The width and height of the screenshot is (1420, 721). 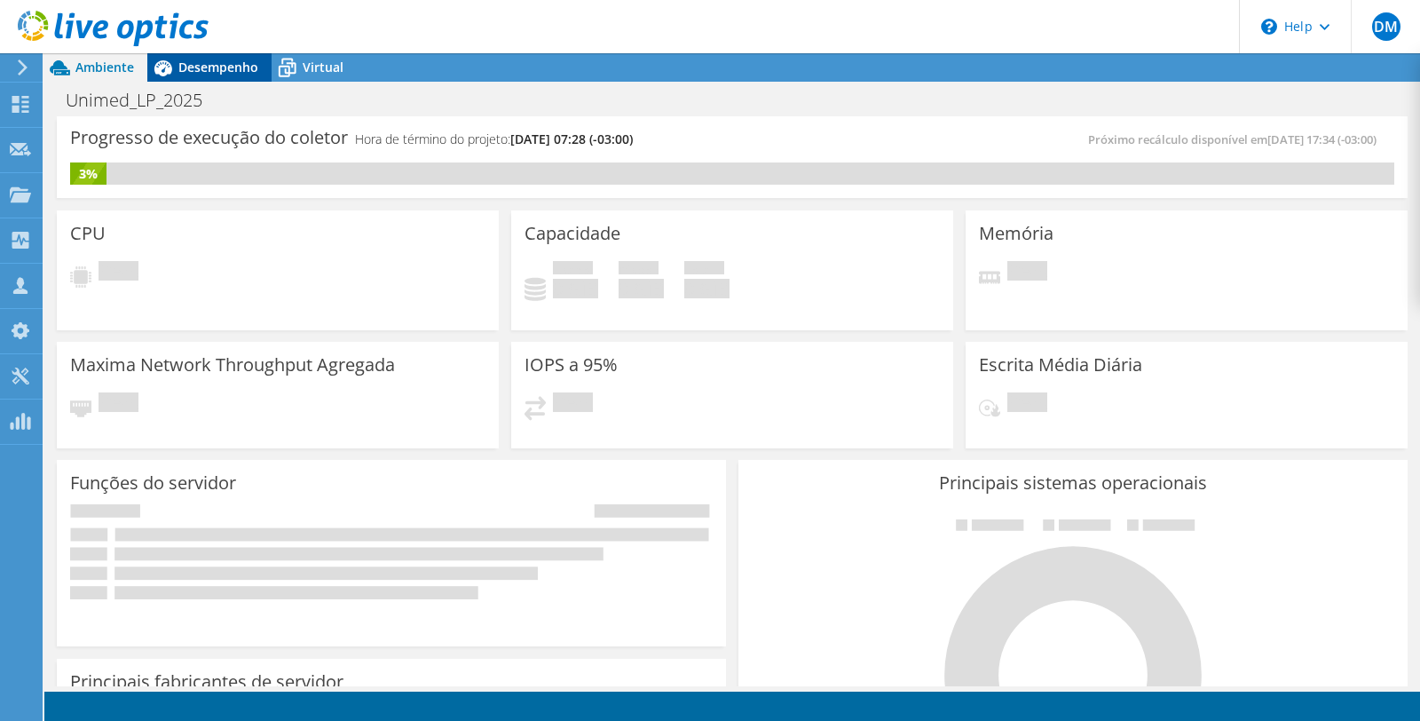 What do you see at coordinates (1016, 233) in the screenshot?
I see `h3: Memória` at bounding box center [1016, 233].